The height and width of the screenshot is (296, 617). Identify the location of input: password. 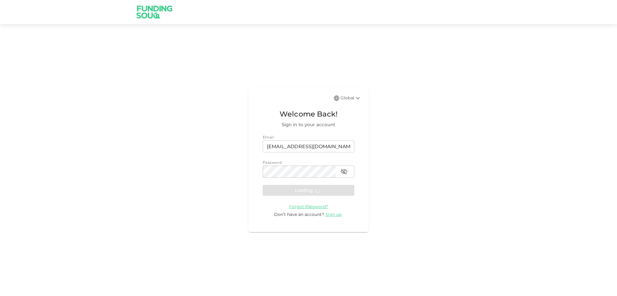
(299, 172).